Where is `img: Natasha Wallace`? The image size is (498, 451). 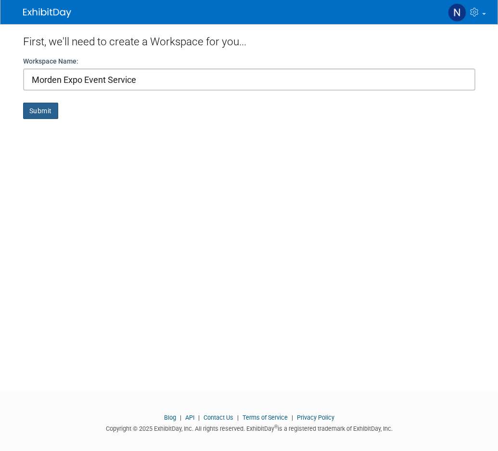
img: Natasha Wallace is located at coordinates (457, 13).